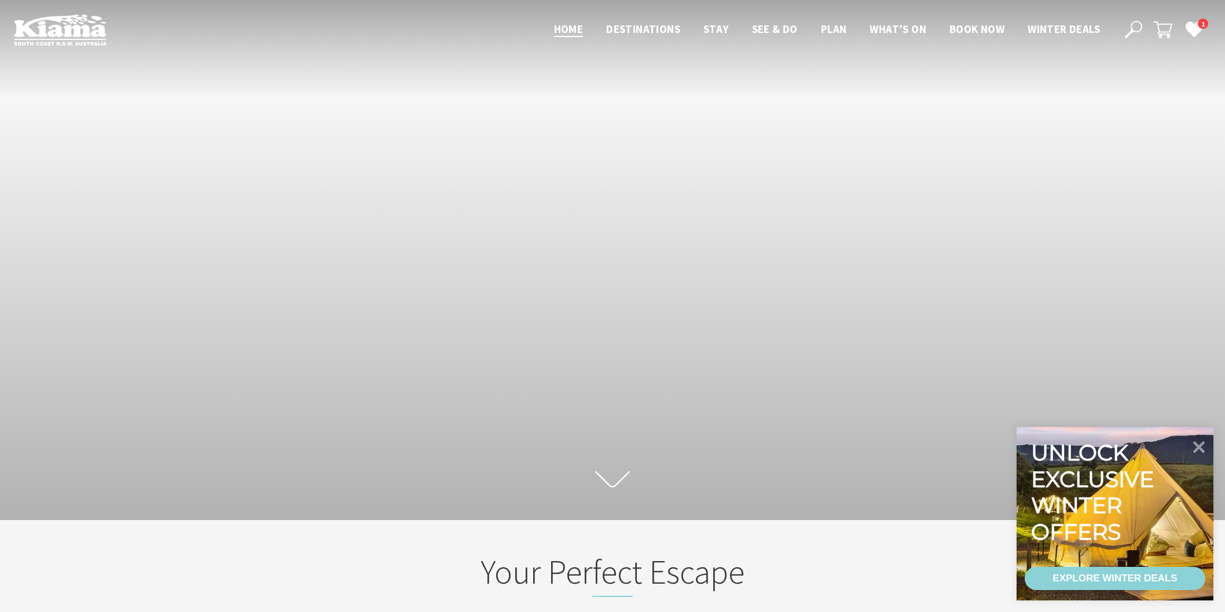 Image resolution: width=1225 pixels, height=612 pixels. Describe the element at coordinates (1114, 579) in the screenshot. I see `div: EXPLORE WINTER DEALS` at that location.